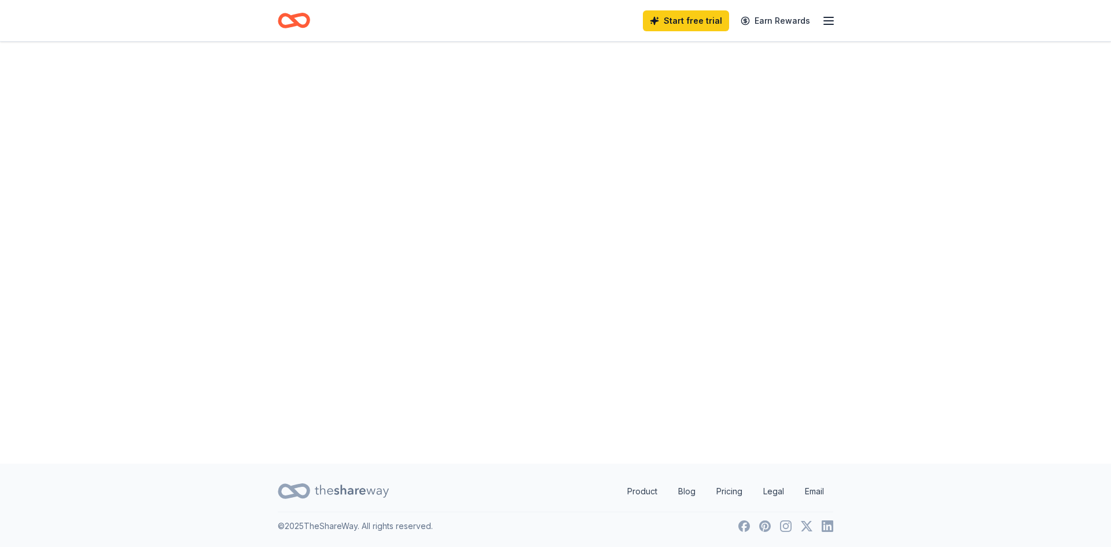  What do you see at coordinates (294, 20) in the screenshot?
I see `a: Home` at bounding box center [294, 20].